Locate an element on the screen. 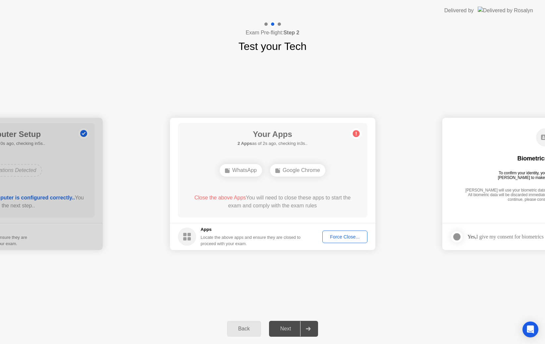 This screenshot has width=545, height=344. span: Close the above Apps is located at coordinates (220, 198).